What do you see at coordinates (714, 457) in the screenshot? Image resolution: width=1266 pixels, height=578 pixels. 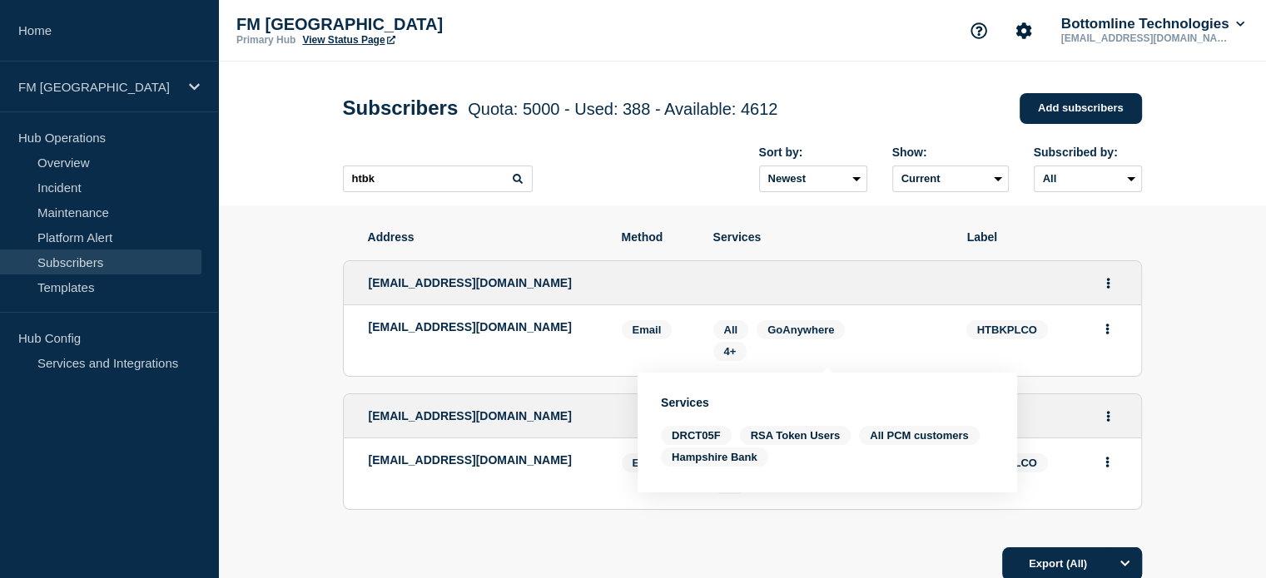 I see `span: Hampshire Bank` at bounding box center [714, 457].